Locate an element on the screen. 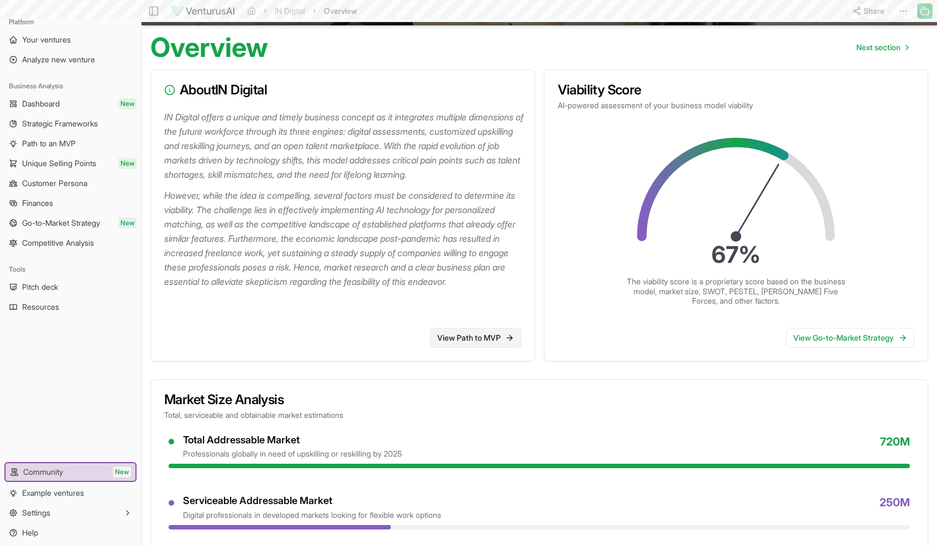 The image size is (937, 546). div: Tools is located at coordinates (70, 270).